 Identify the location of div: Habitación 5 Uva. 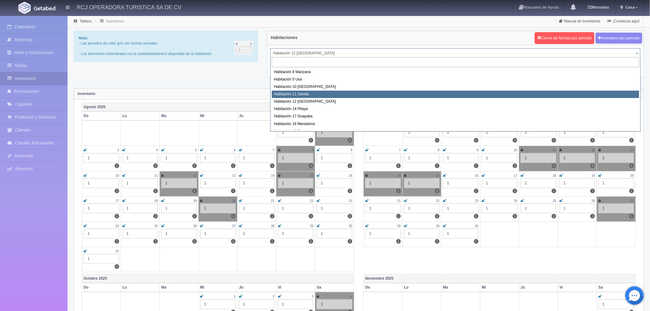
(456, 80).